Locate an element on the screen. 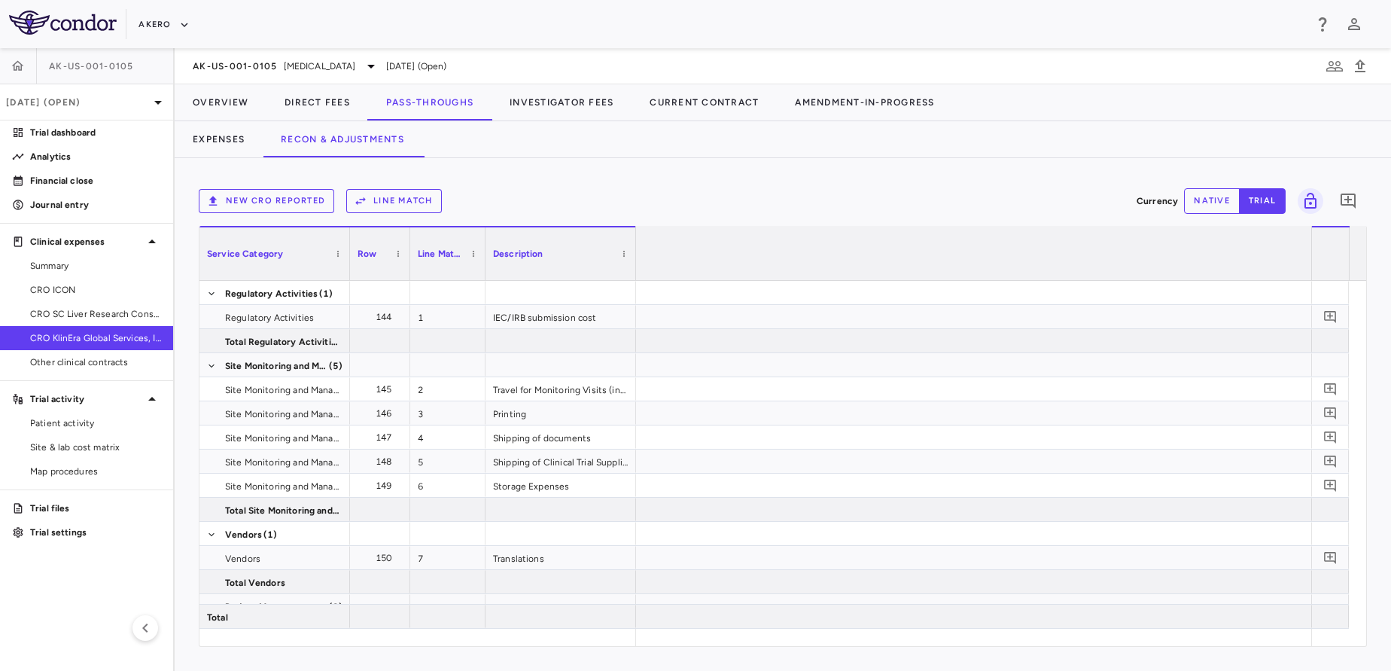 The height and width of the screenshot is (671, 1391). span: Service Category is located at coordinates (245, 254).